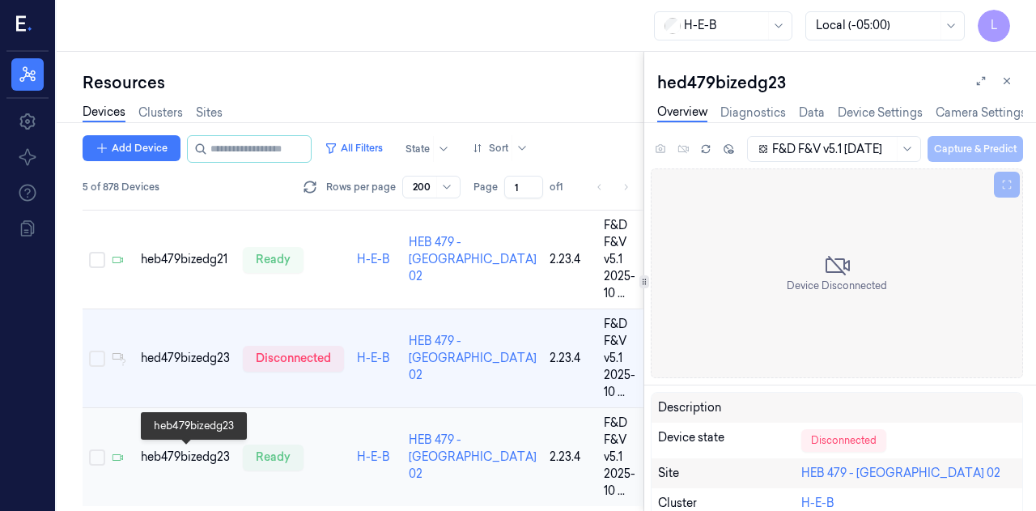 The height and width of the screenshot is (511, 1036). I want to click on div: Device state, so click(729, 440).